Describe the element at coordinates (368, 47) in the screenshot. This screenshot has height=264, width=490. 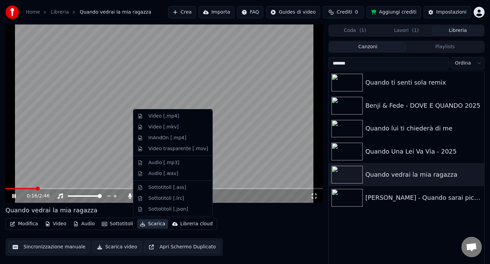
I see `button: Canzoni` at that location.